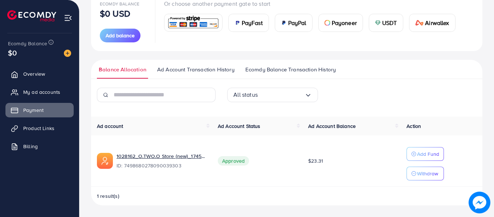 The height and width of the screenshot is (217, 494). Describe the element at coordinates (108, 196) in the screenshot. I see `span: 1 result(s)` at that location.